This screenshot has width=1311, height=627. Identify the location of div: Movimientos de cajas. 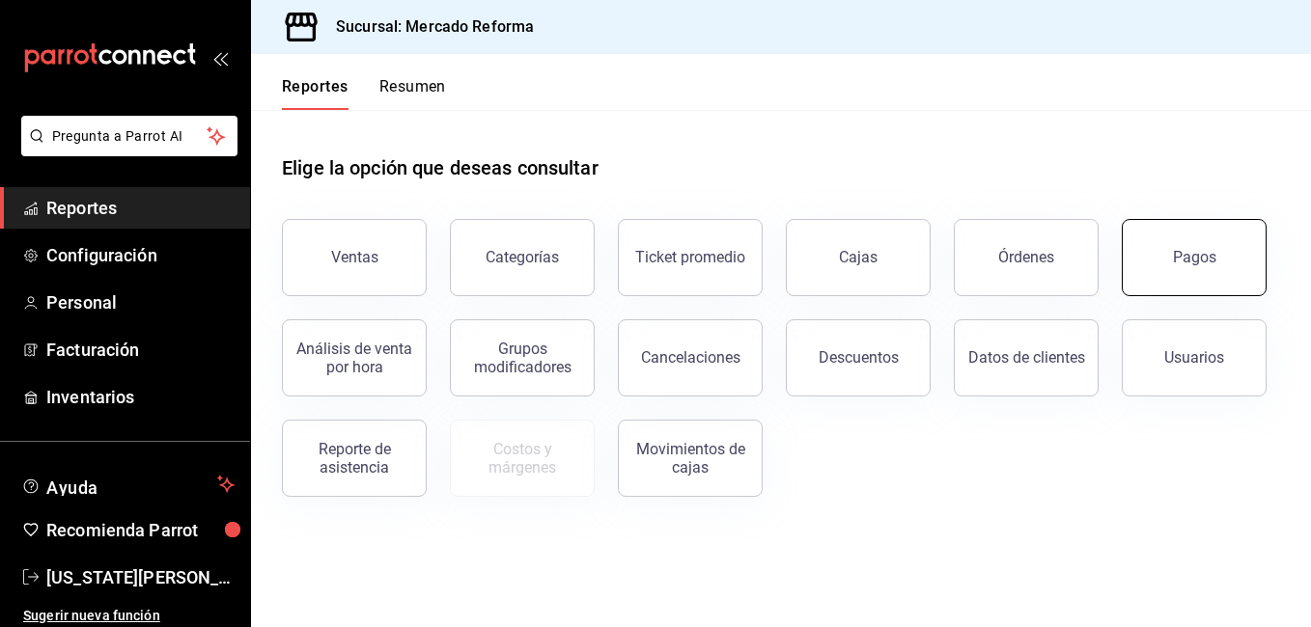
(690, 458).